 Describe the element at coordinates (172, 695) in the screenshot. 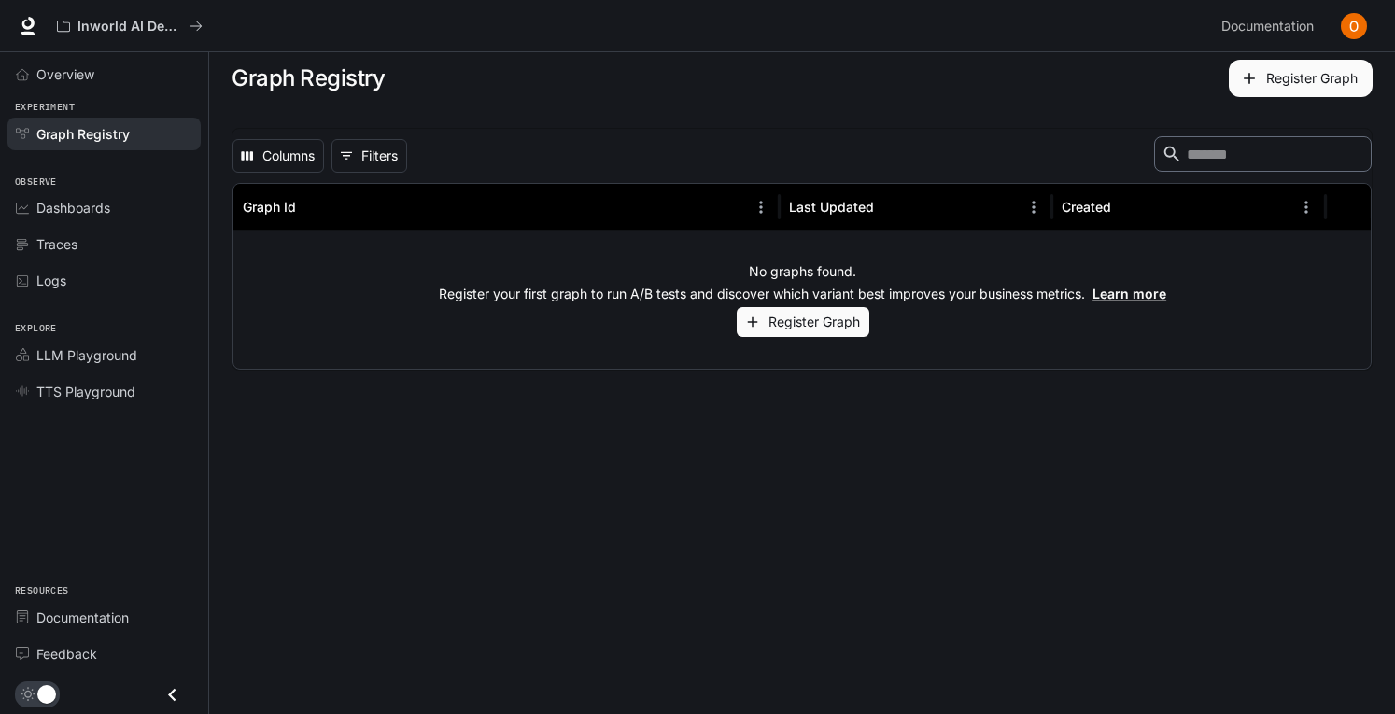

I see `button: Close drawer` at that location.